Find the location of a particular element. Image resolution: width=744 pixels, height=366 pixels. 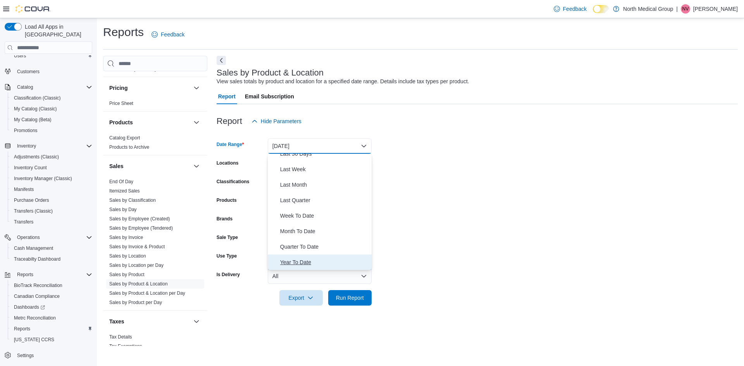

button: My Catalog (Beta) is located at coordinates (52, 120).